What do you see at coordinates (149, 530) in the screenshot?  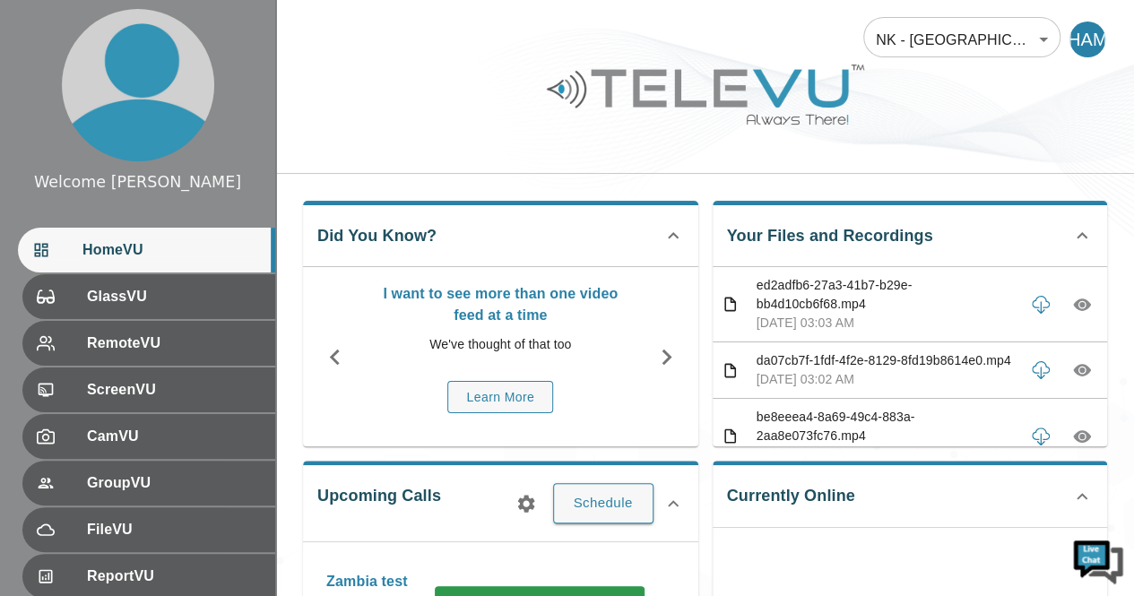 I see `div: FileVU` at bounding box center [149, 530].